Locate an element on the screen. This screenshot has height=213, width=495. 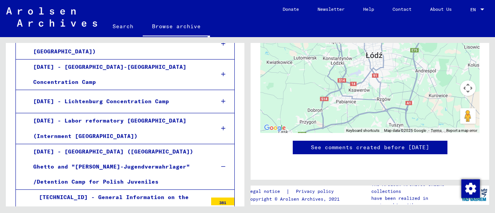
img: Change consent is located at coordinates (471, 189).